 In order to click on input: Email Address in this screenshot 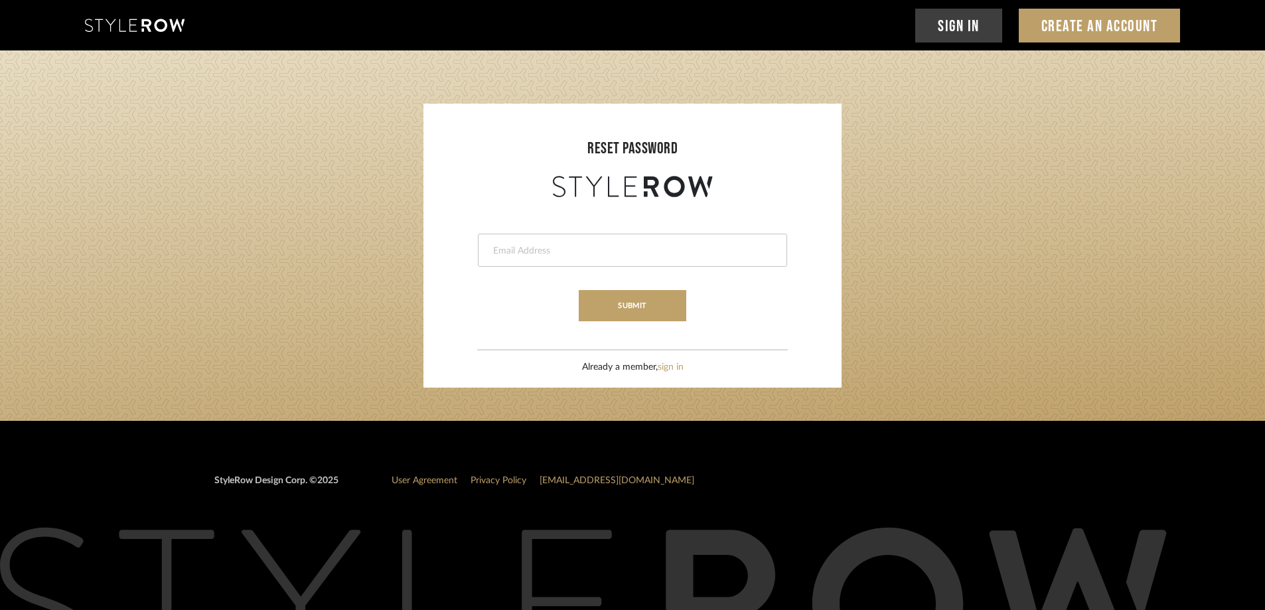, I will do `click(630, 251)`.